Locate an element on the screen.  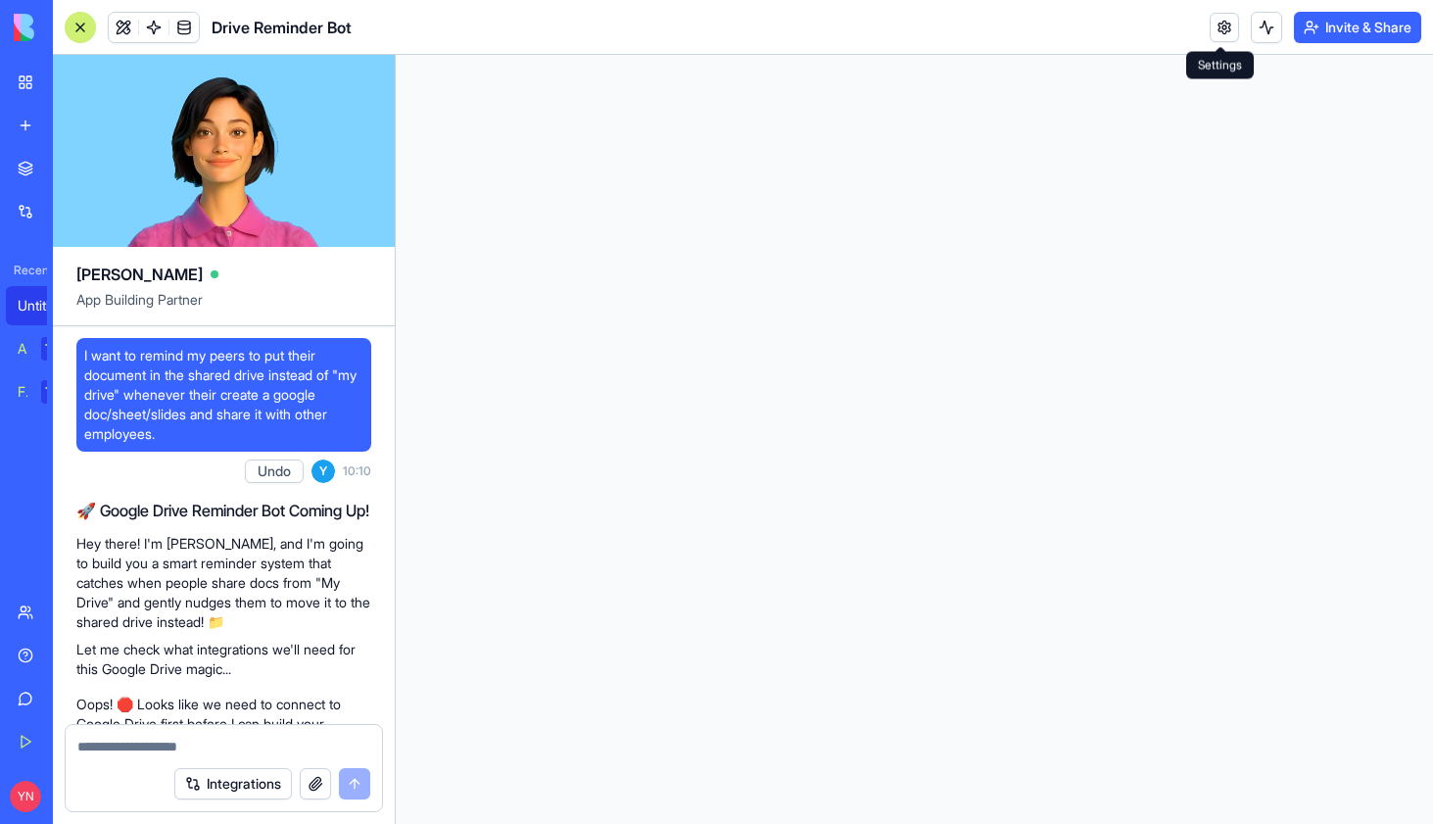
div: Settings is located at coordinates (1220, 66).